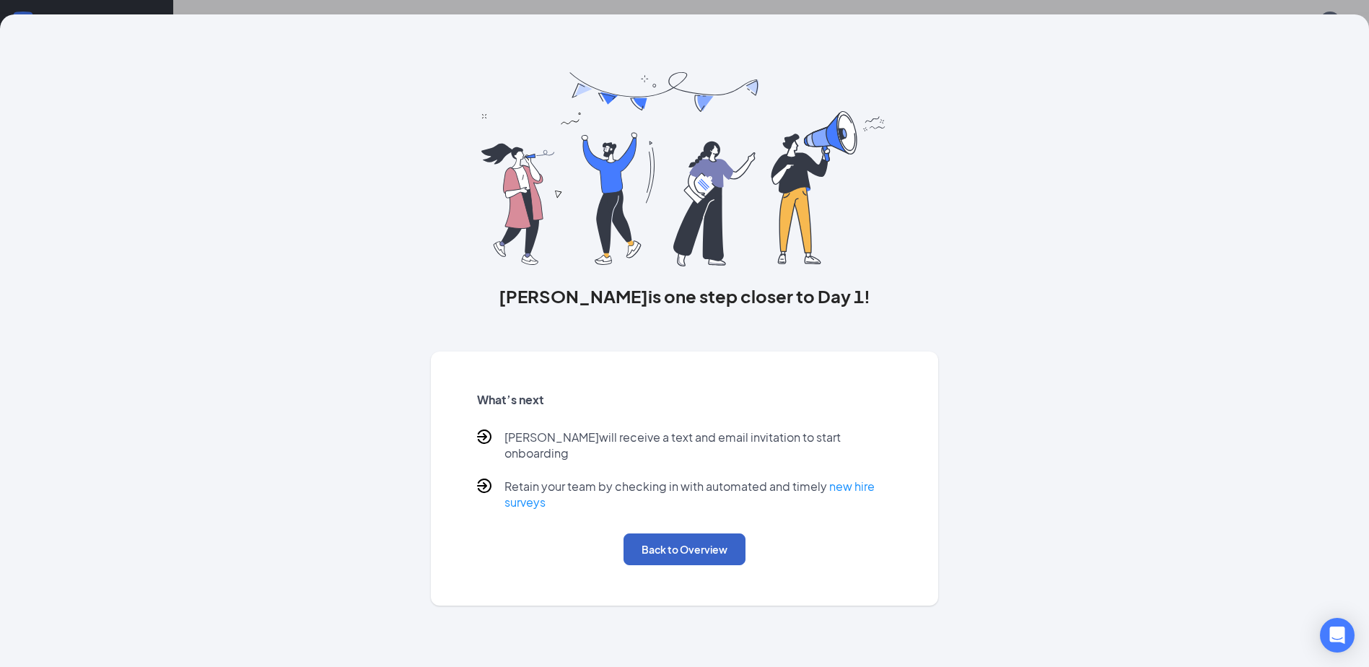  I want to click on h5: What’s next, so click(685, 400).